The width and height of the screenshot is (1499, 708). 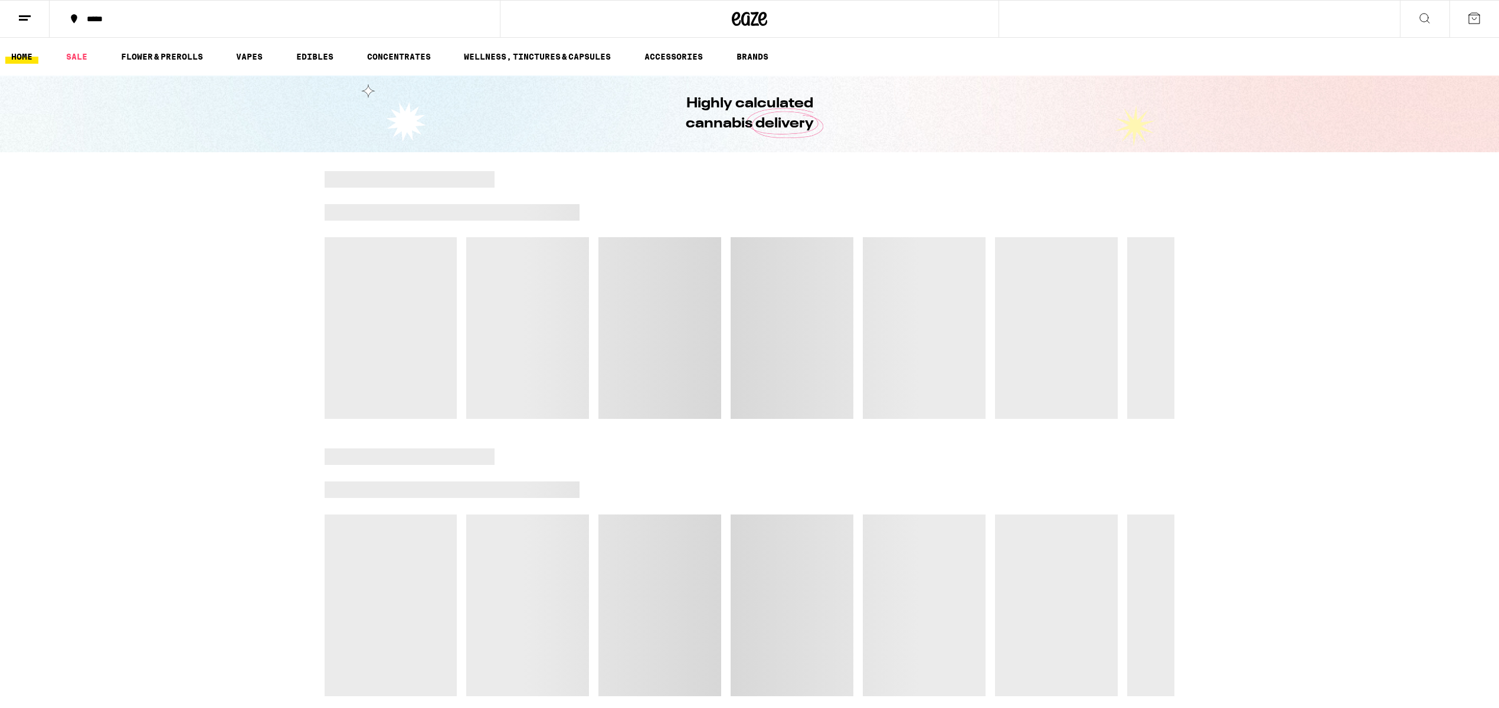 I want to click on a: BRANDS, so click(x=753, y=57).